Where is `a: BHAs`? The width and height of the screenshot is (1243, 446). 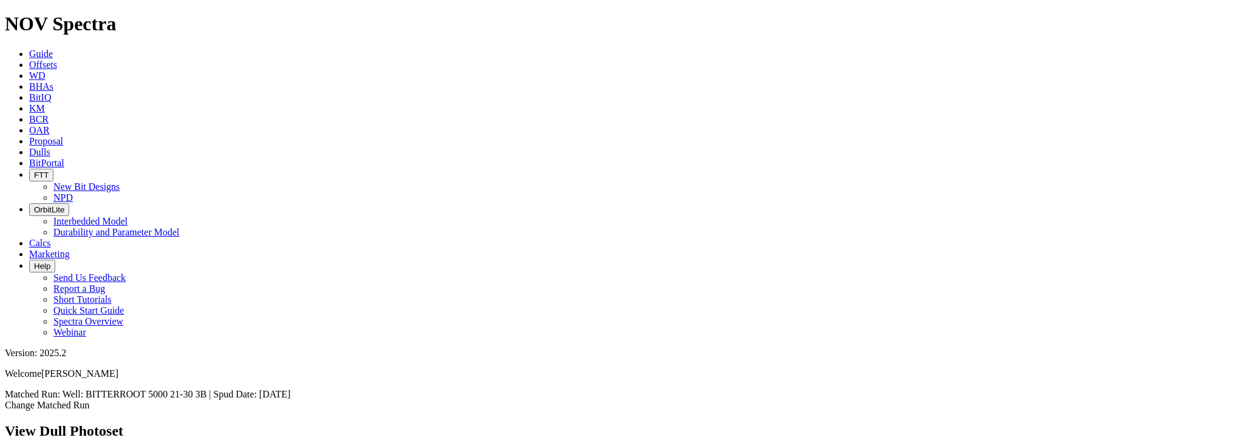
a: BHAs is located at coordinates (41, 86).